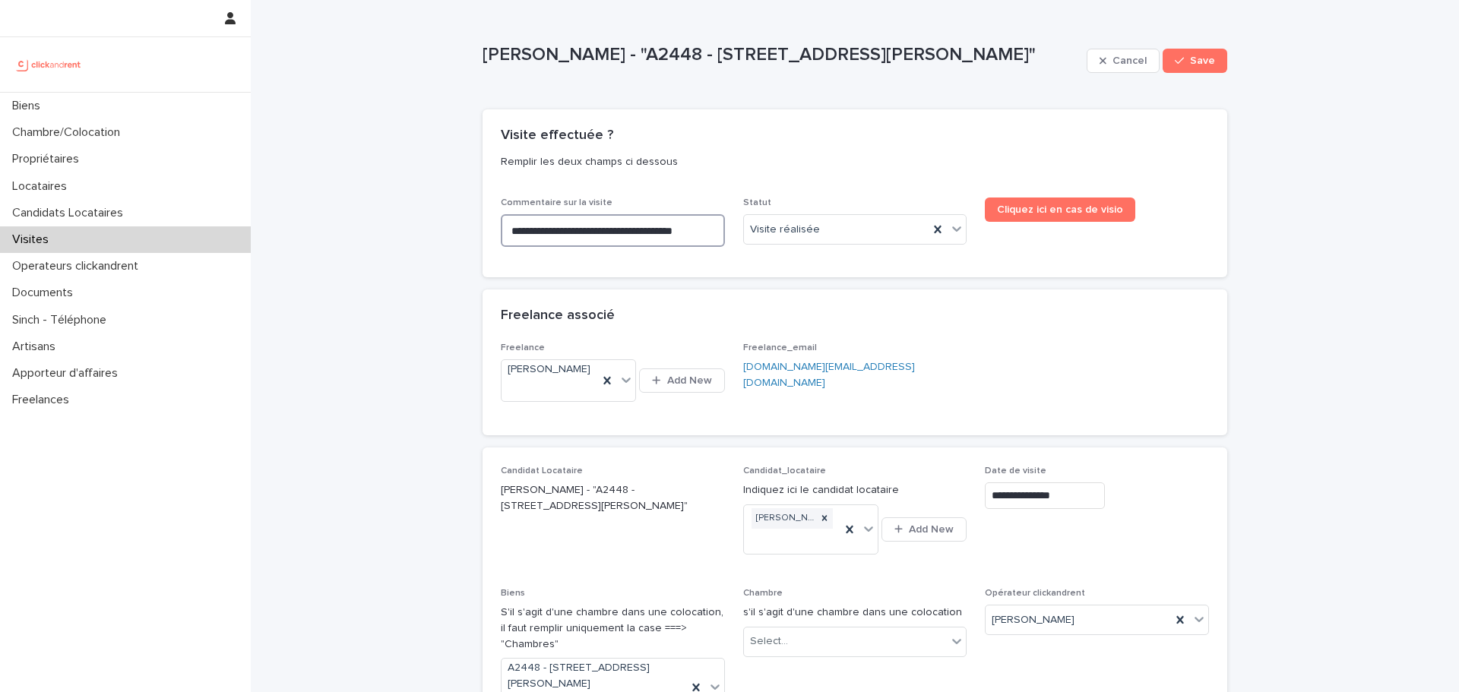  What do you see at coordinates (557, 136) in the screenshot?
I see `h2: Visite effectuée ?` at bounding box center [557, 136].